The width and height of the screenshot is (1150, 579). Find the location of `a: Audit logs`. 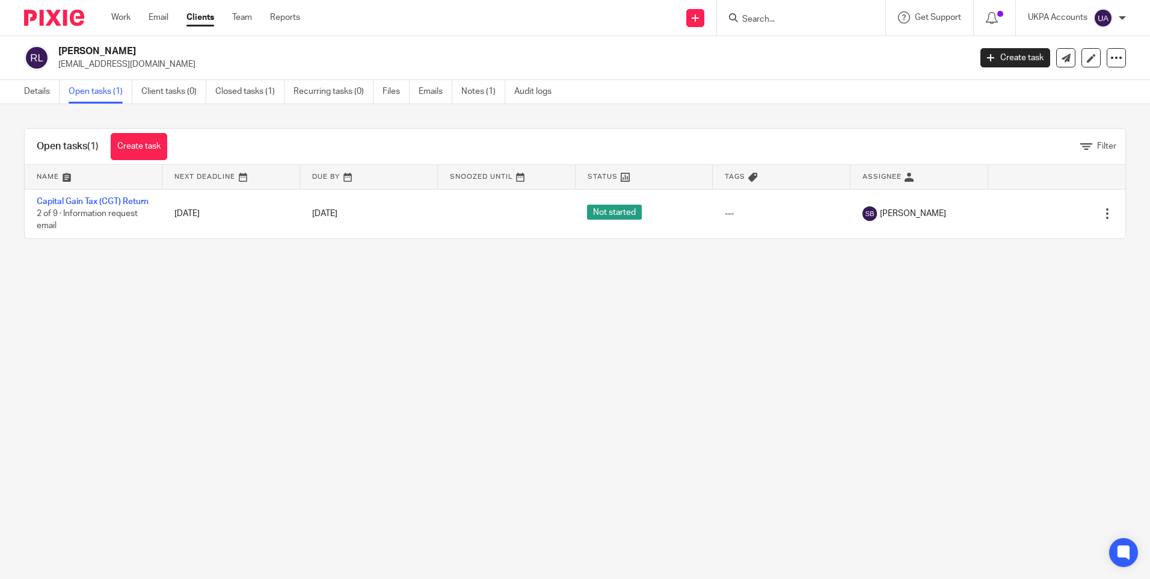

a: Audit logs is located at coordinates (537, 91).